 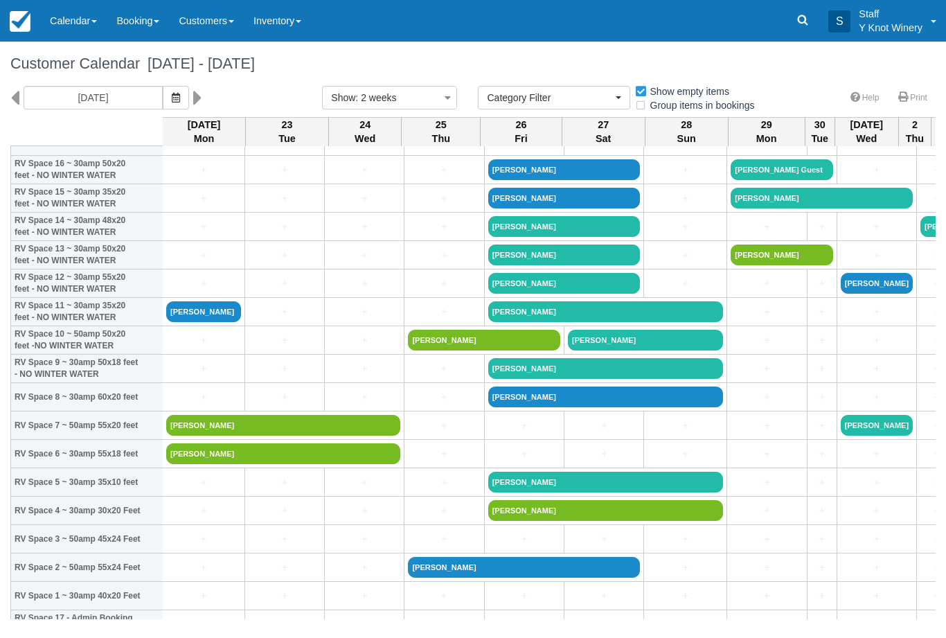 I want to click on th: 2 Thu, so click(x=914, y=132).